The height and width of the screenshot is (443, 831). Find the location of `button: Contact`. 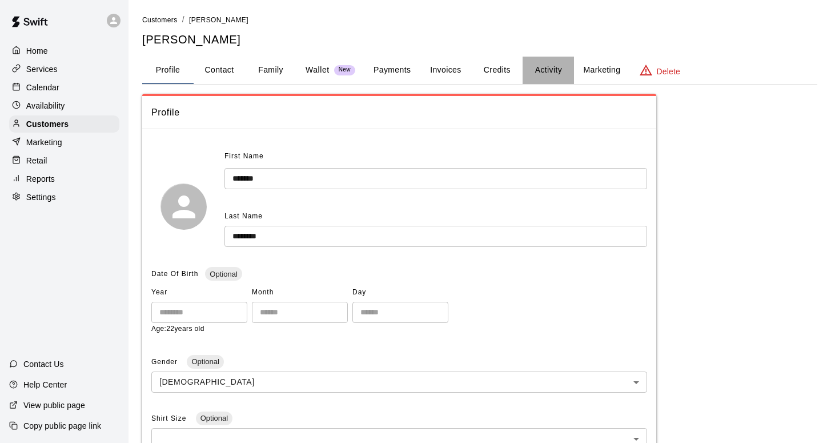

button: Contact is located at coordinates (219, 70).